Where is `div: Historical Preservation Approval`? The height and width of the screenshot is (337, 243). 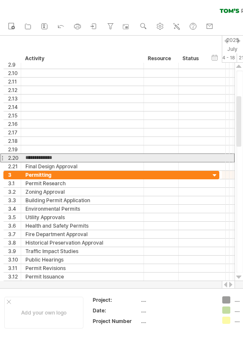 div: Historical Preservation Approval is located at coordinates (82, 242).